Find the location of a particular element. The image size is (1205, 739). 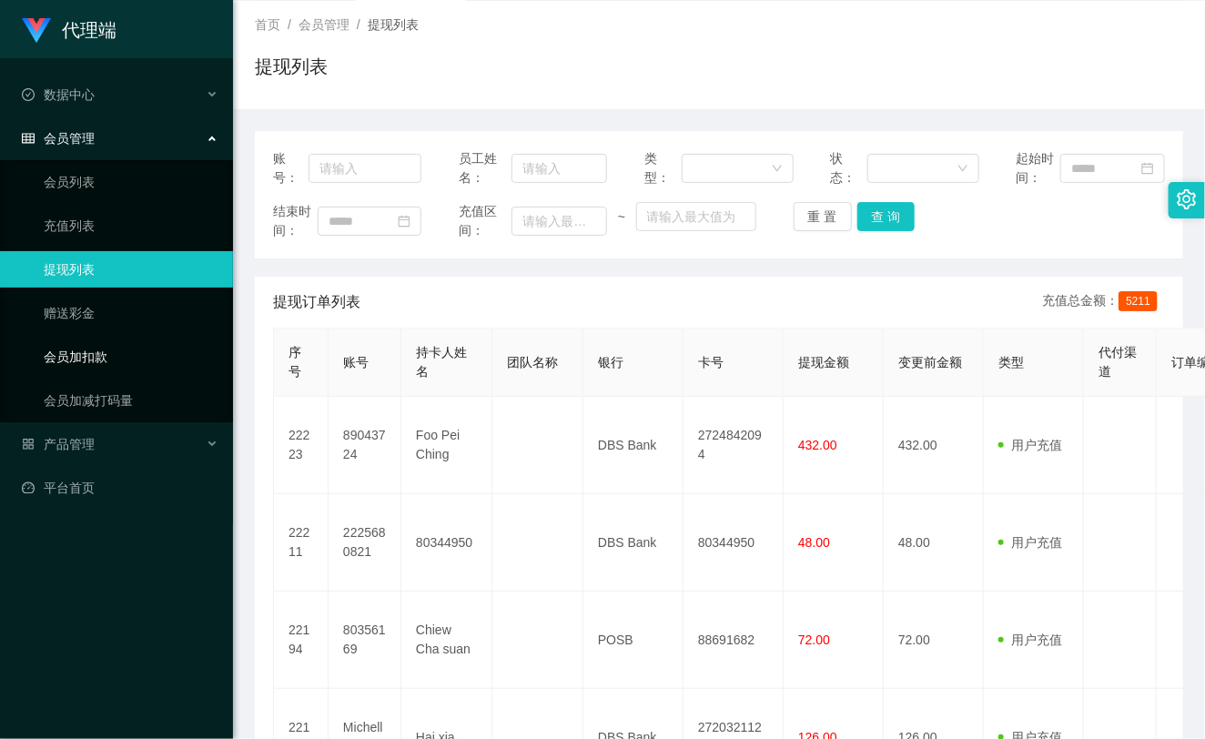

span: 账号： is located at coordinates (290, 168).